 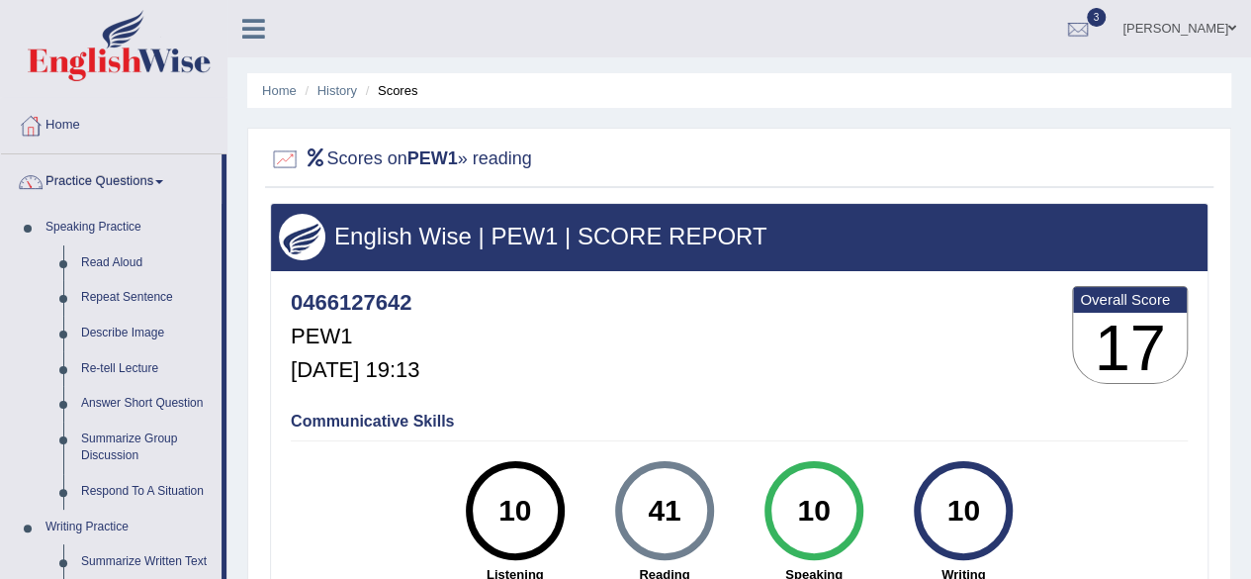 I want to click on h3: English Wise | PEW1 | SCORE REPORT, so click(x=739, y=236).